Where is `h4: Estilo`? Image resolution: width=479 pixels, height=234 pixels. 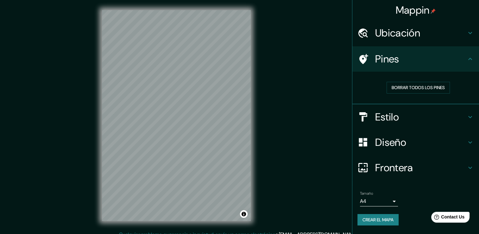
h4: Estilo is located at coordinates (421, 117).